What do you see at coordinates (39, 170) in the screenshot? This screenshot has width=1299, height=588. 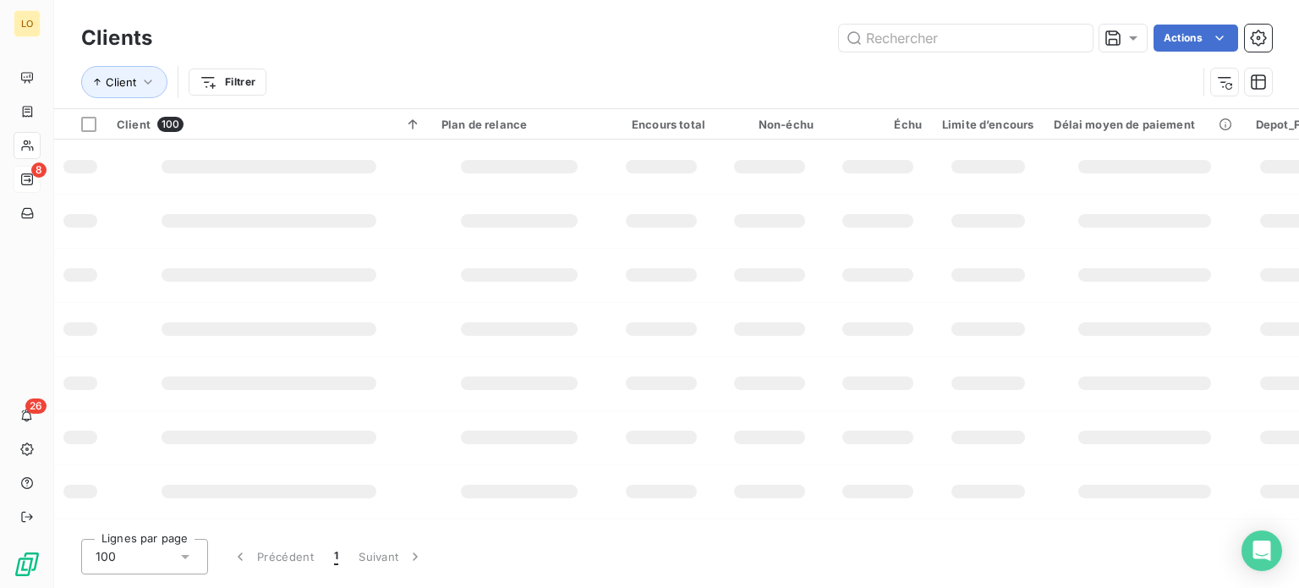 I see `span: 8` at bounding box center [39, 170].